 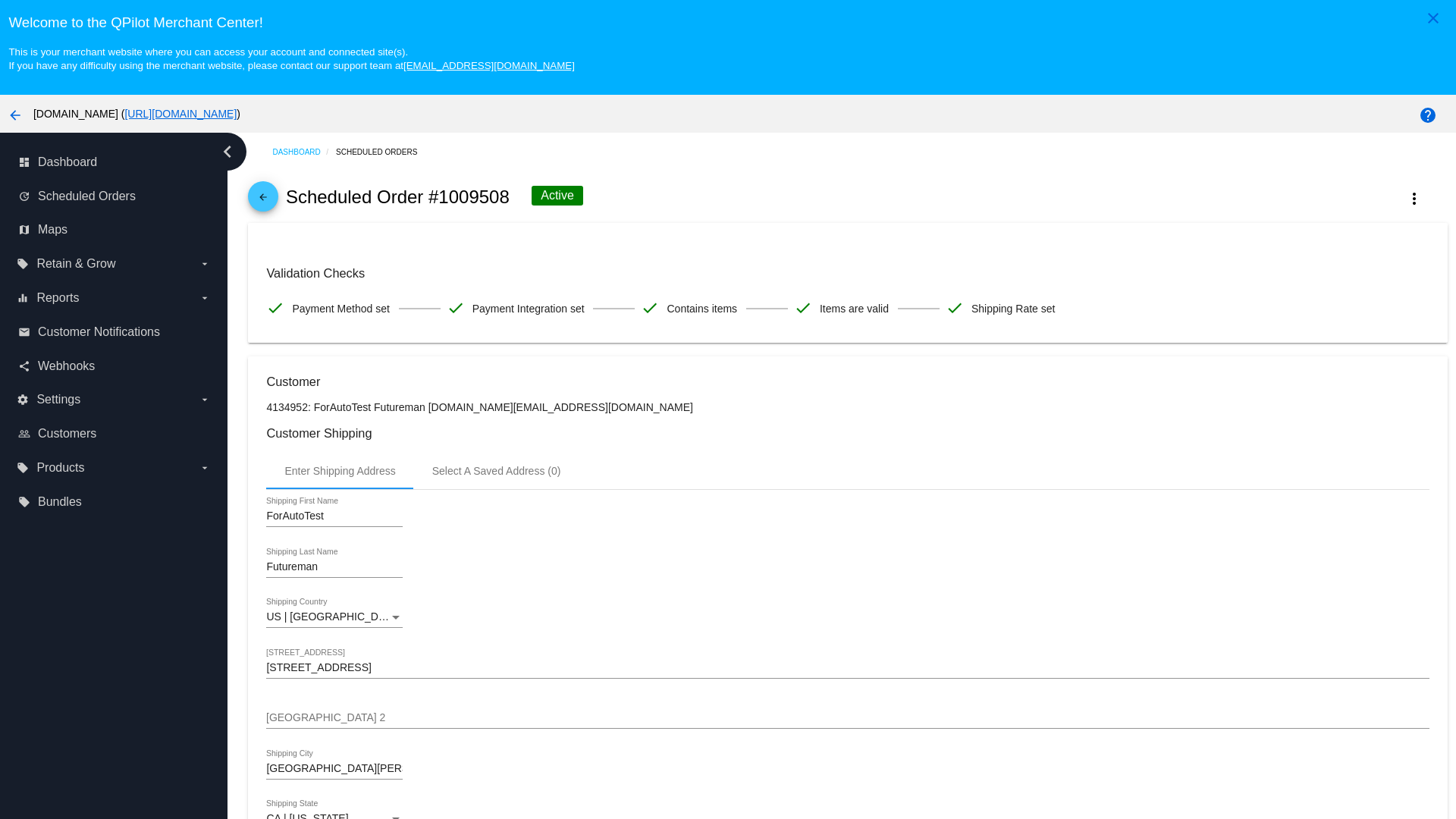 What do you see at coordinates (227, 152) in the screenshot?
I see `i: chevron_left` at bounding box center [227, 152].